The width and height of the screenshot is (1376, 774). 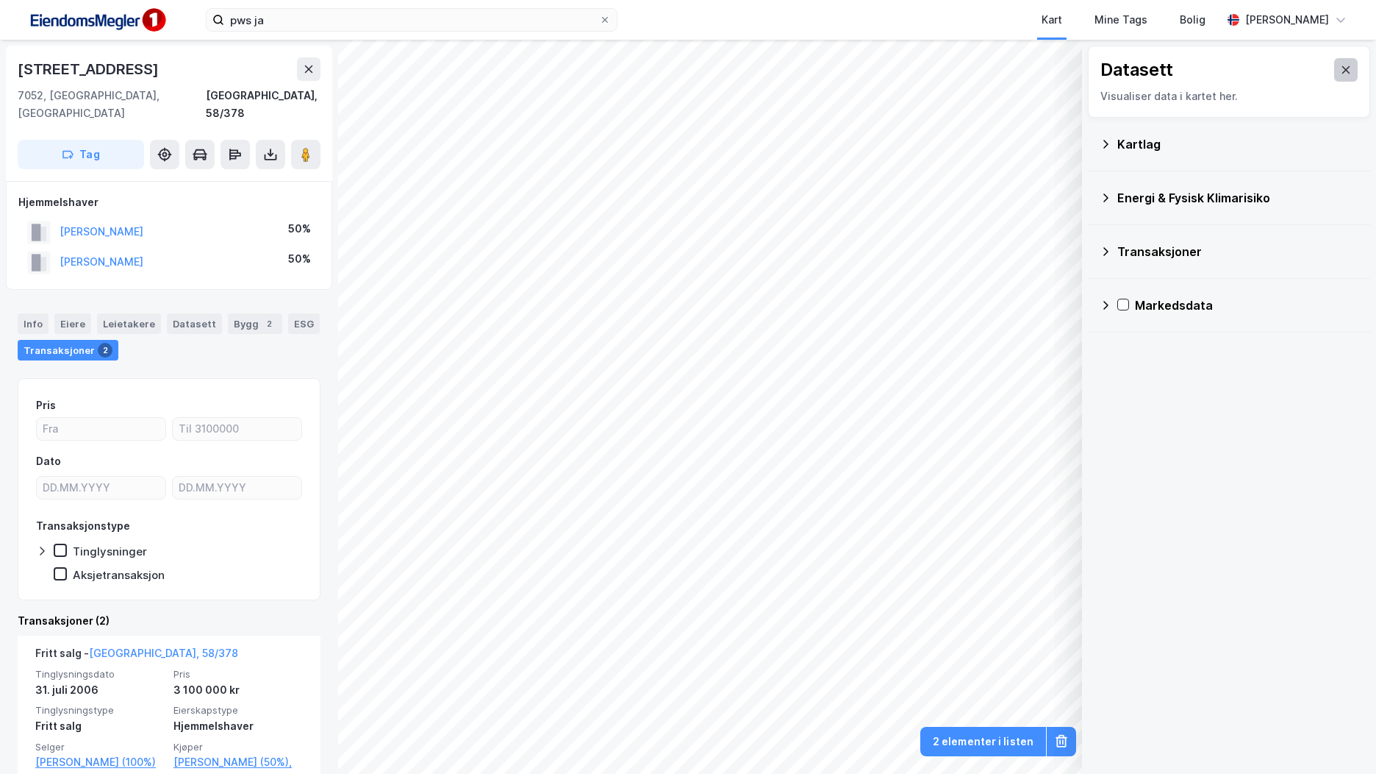 What do you see at coordinates (412, 20) in the screenshot?
I see `input: Søk på adresse, matrikkel, gårdeiere, leietakere eller personer` at bounding box center [412, 20].